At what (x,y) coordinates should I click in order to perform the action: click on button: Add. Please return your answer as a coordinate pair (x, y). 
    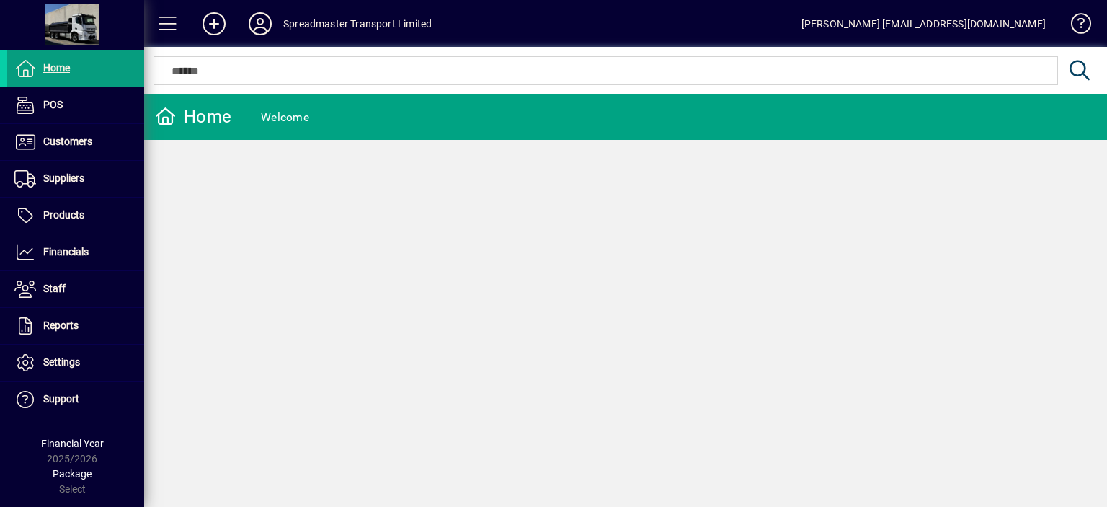
    Looking at the image, I should click on (214, 24).